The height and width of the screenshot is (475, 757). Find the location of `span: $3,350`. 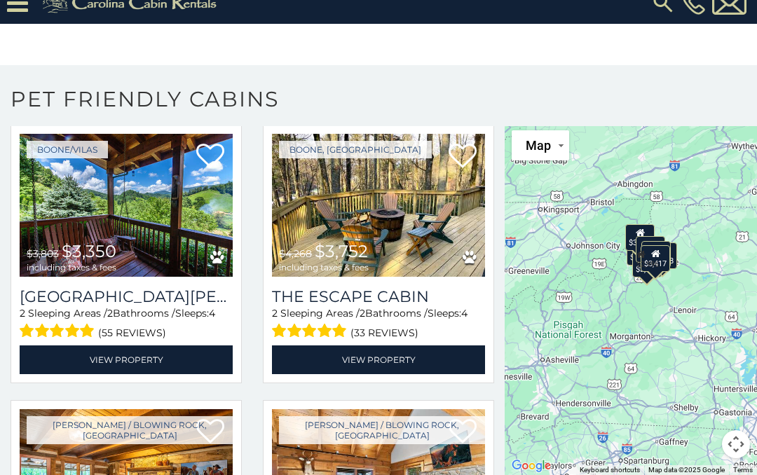

span: $3,350 is located at coordinates (89, 251).